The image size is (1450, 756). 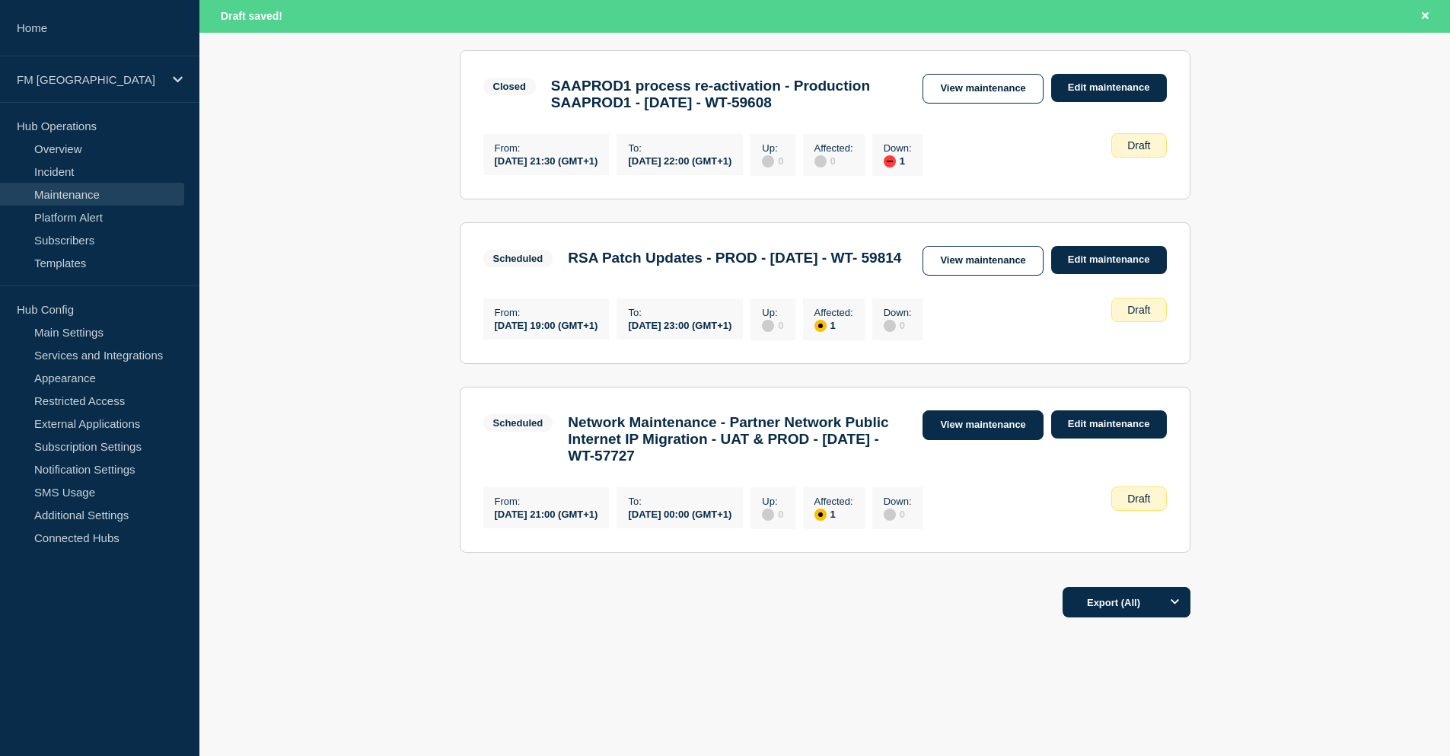 I want to click on button: Export (All), so click(x=1127, y=602).